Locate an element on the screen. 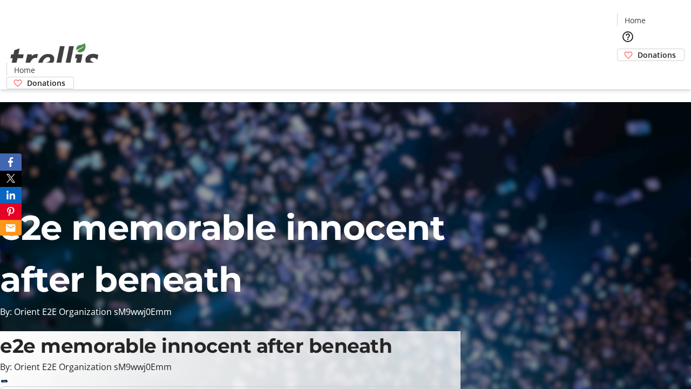 Image resolution: width=691 pixels, height=389 pixels. button: Cart is located at coordinates (628, 72).